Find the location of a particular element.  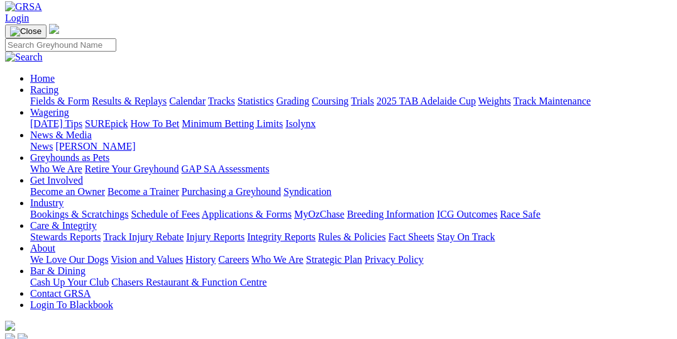

a: Track Maintenance is located at coordinates (552, 101).